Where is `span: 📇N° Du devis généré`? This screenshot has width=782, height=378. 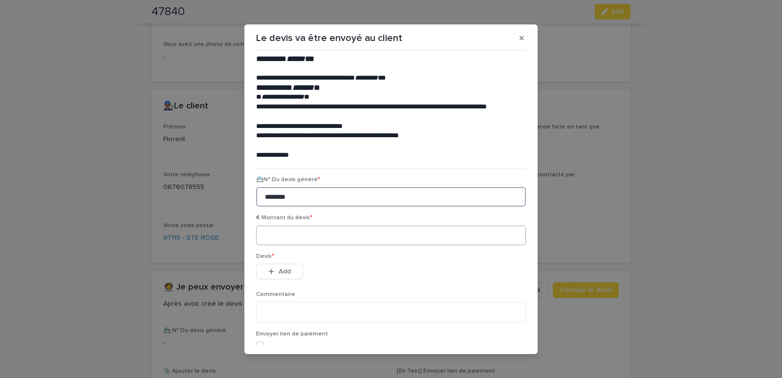
span: 📇N° Du devis généré is located at coordinates (288, 180).